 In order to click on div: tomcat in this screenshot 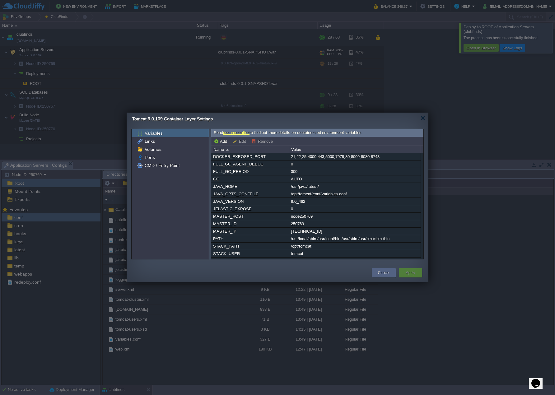, I will do `click(354, 253)`.